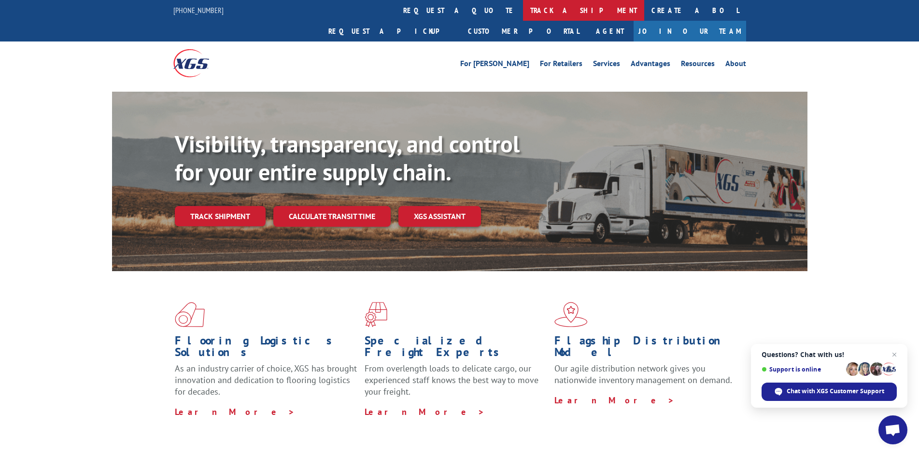 The width and height of the screenshot is (919, 454). What do you see at coordinates (439, 216) in the screenshot?
I see `a: XGS ASSISTANT` at bounding box center [439, 216].